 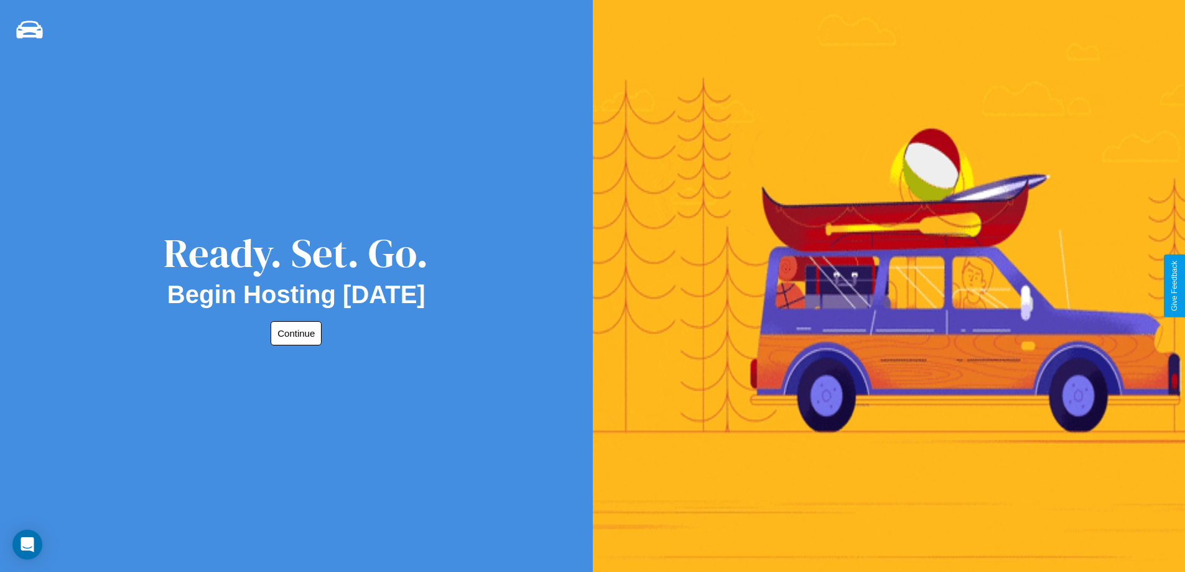 What do you see at coordinates (296, 333) in the screenshot?
I see `button: Continue` at bounding box center [296, 333].